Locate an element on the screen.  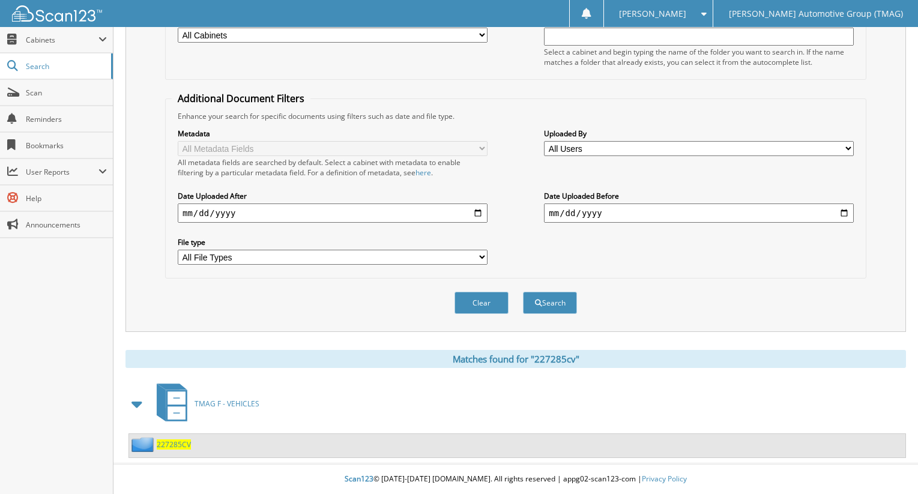
label: File type is located at coordinates (332, 242).